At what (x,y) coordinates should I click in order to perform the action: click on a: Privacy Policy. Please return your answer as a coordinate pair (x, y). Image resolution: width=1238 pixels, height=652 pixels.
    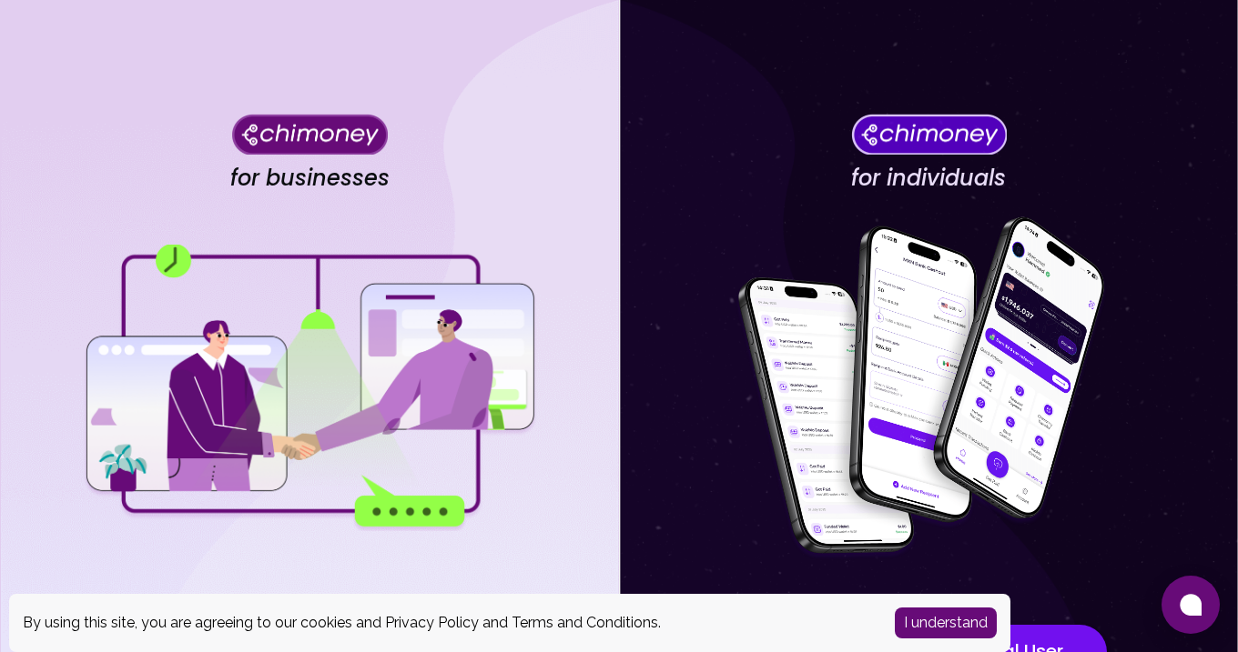
    Looking at the image, I should click on (431, 622).